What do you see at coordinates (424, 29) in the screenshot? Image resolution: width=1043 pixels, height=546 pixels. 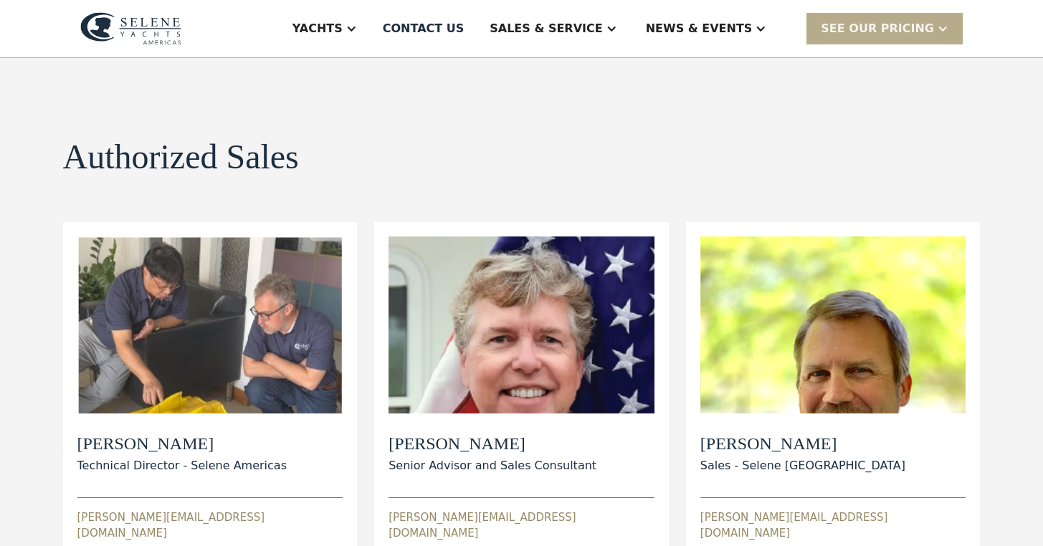 I see `div: Contact US` at bounding box center [424, 29].